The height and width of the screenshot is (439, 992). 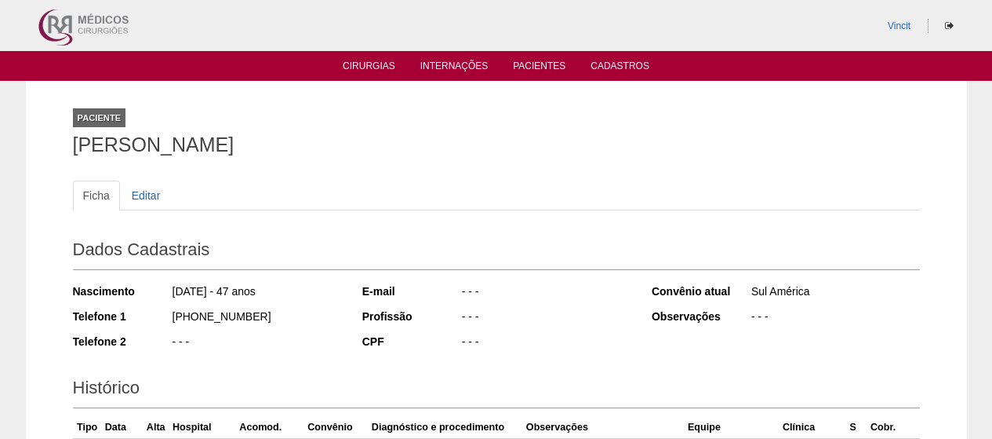 I want to click on th: Convênio, so click(x=337, y=427).